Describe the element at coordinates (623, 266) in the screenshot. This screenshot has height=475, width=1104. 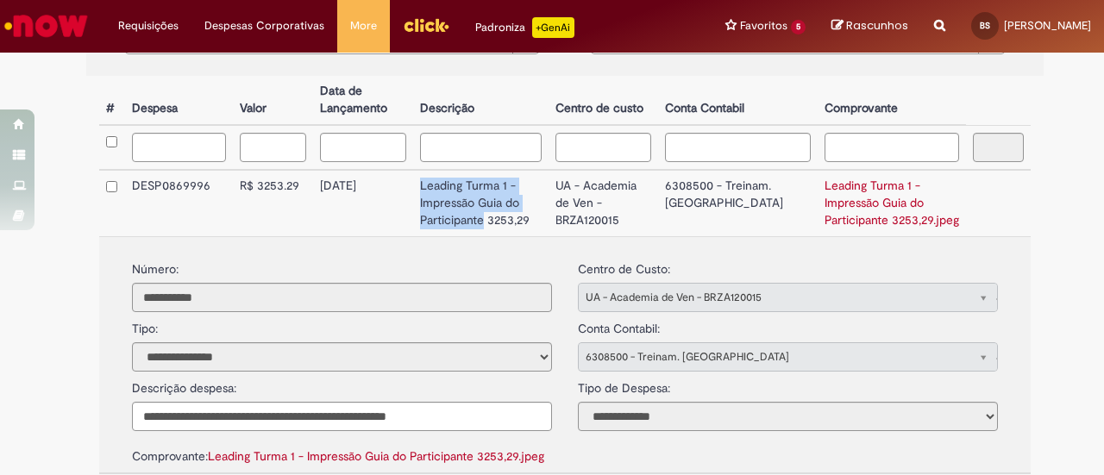
I see `label: Centro de Custo:` at that location.